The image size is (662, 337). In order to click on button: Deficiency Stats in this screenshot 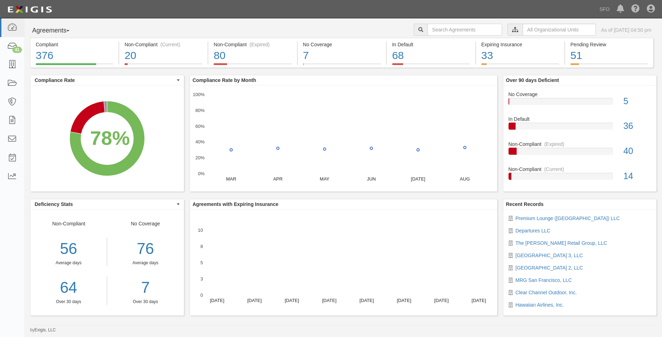, I will do `click(107, 204)`.